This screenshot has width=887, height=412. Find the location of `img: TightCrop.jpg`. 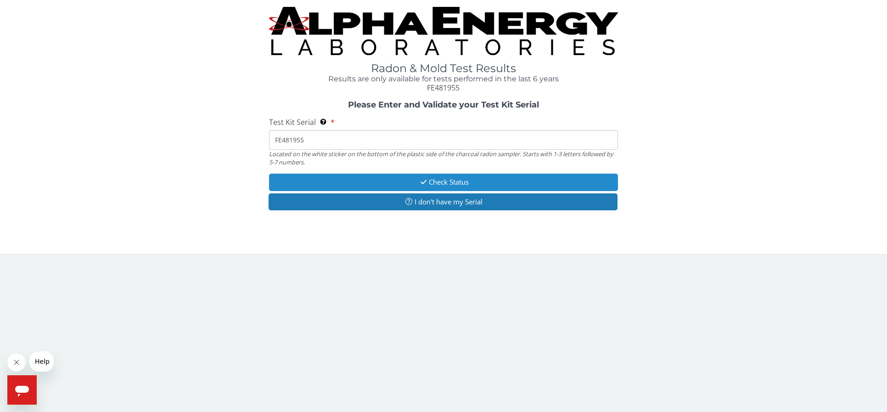

img: TightCrop.jpg is located at coordinates (443, 31).